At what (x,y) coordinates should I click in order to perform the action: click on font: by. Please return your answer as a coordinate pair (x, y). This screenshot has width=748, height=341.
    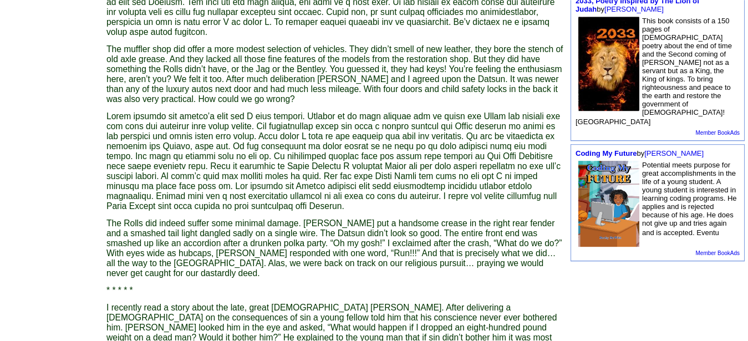
    Looking at the image, I should click on (640, 153).